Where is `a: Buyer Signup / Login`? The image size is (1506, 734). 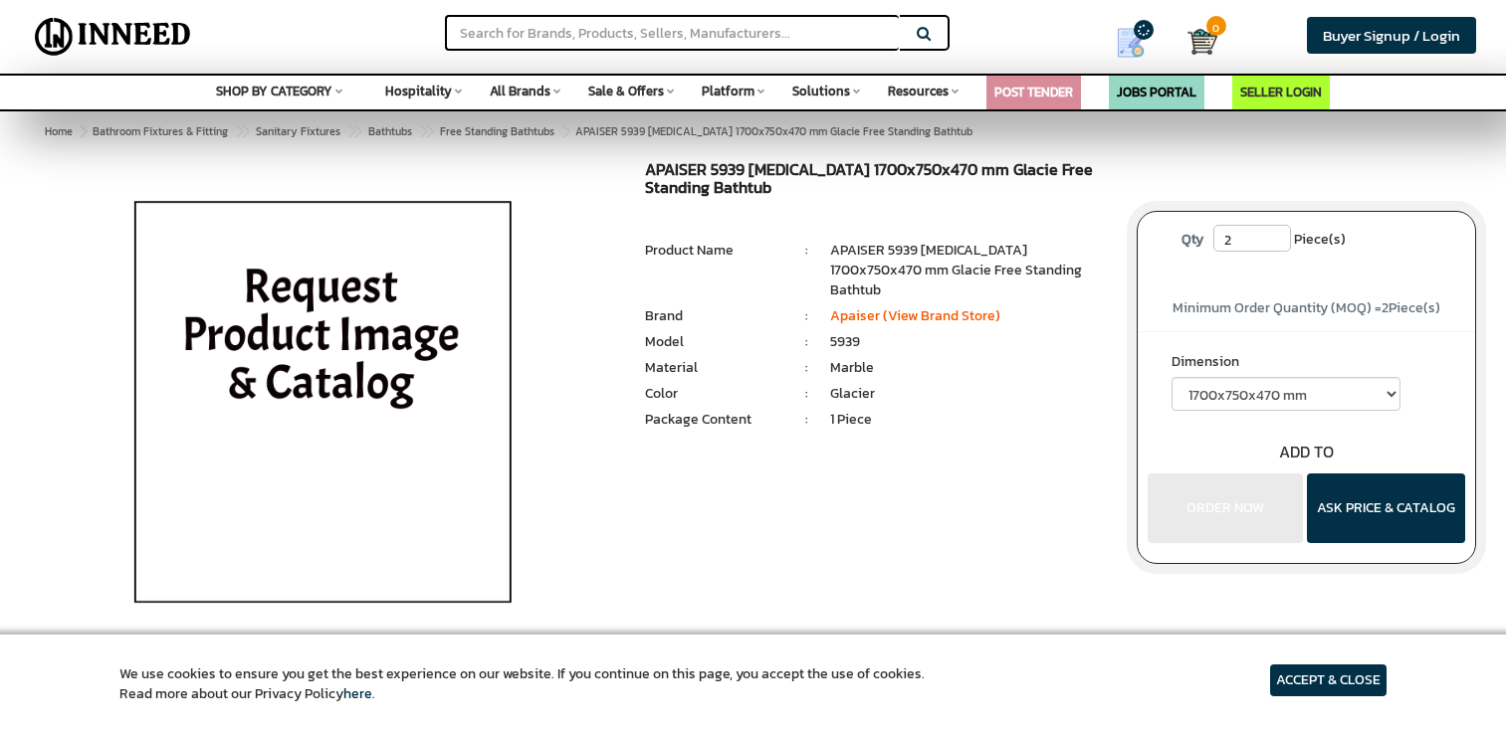 a: Buyer Signup / Login is located at coordinates (1391, 35).